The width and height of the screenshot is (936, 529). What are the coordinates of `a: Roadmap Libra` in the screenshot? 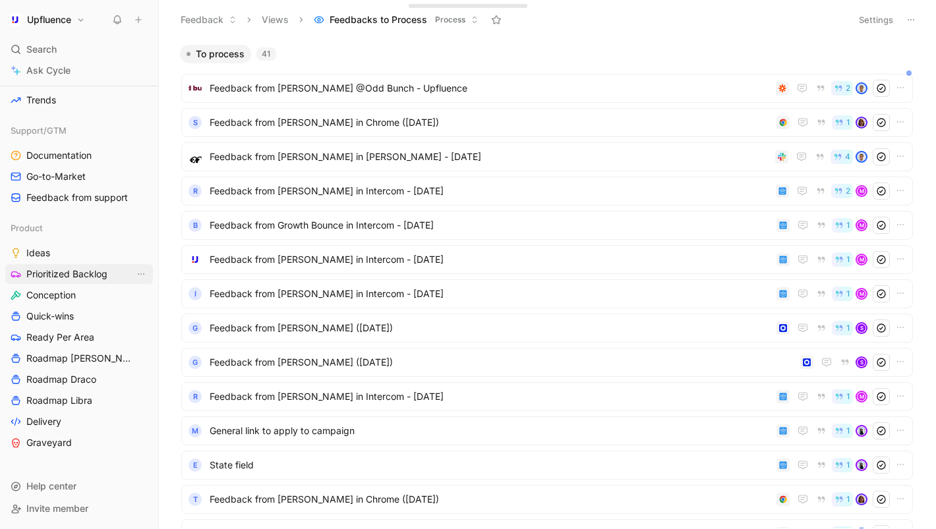 It's located at (79, 401).